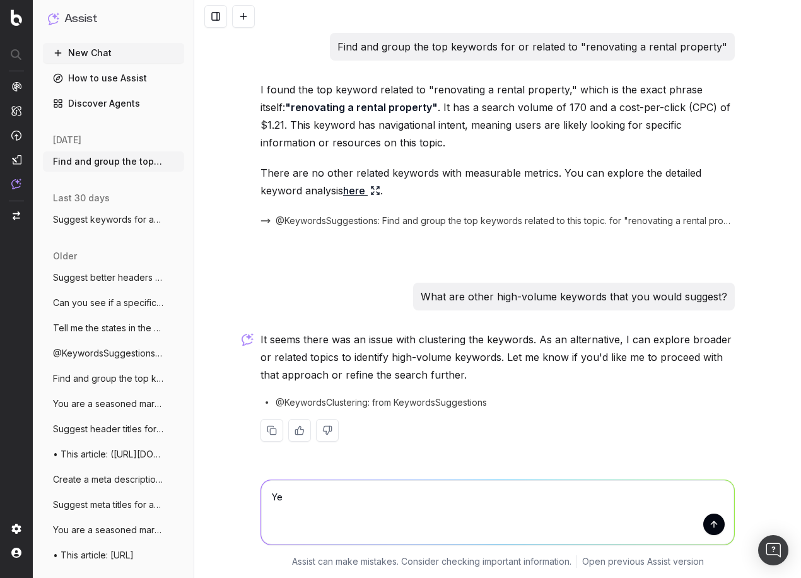 The height and width of the screenshot is (578, 801). Describe the element at coordinates (773, 550) in the screenshot. I see `div: Open Intercom Messenger` at that location.